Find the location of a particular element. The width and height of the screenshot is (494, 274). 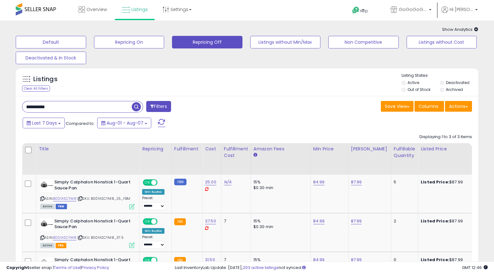

span: FBM is located at coordinates (61, 206).